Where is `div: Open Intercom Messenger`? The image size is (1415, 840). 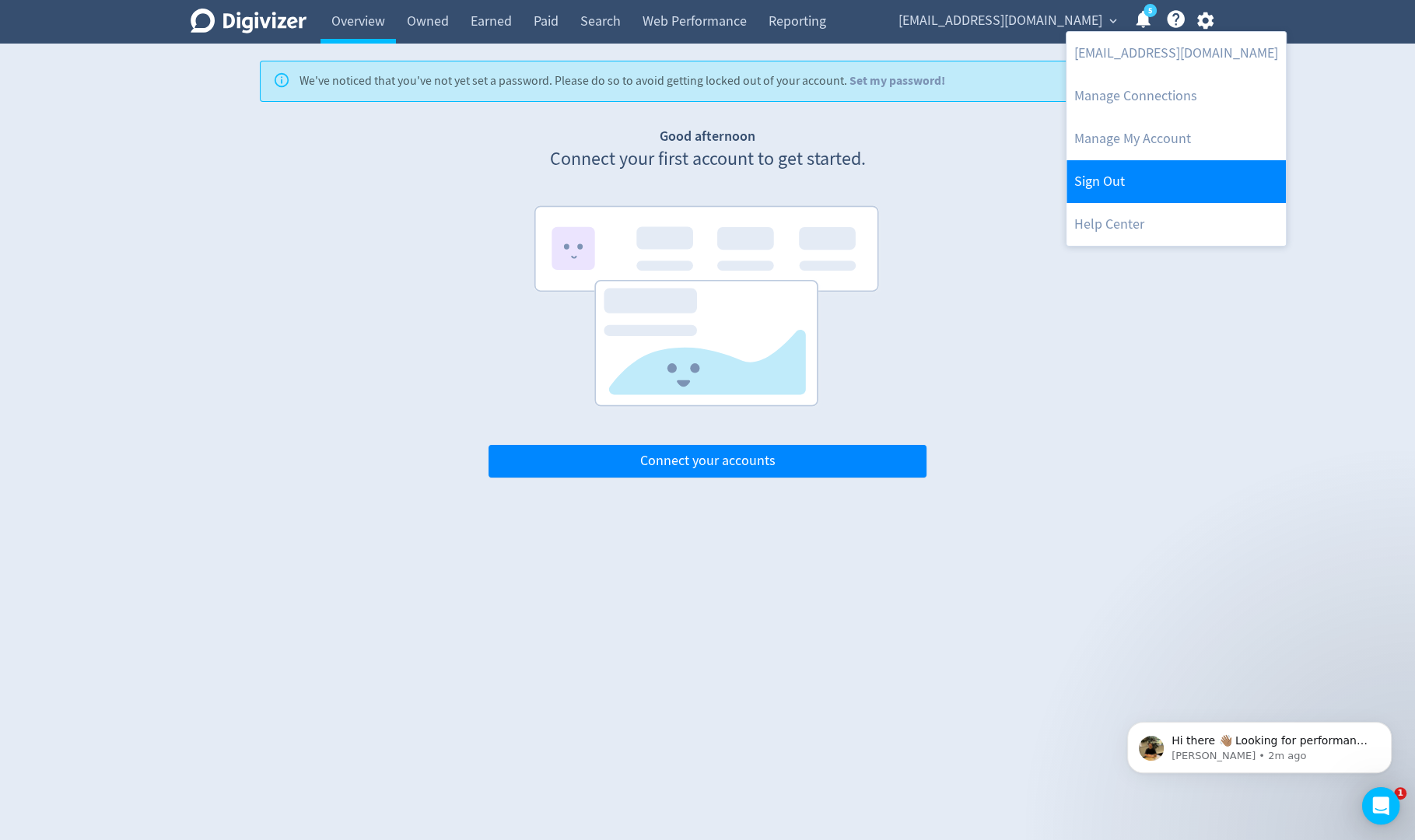
div: Open Intercom Messenger is located at coordinates (1381, 805).